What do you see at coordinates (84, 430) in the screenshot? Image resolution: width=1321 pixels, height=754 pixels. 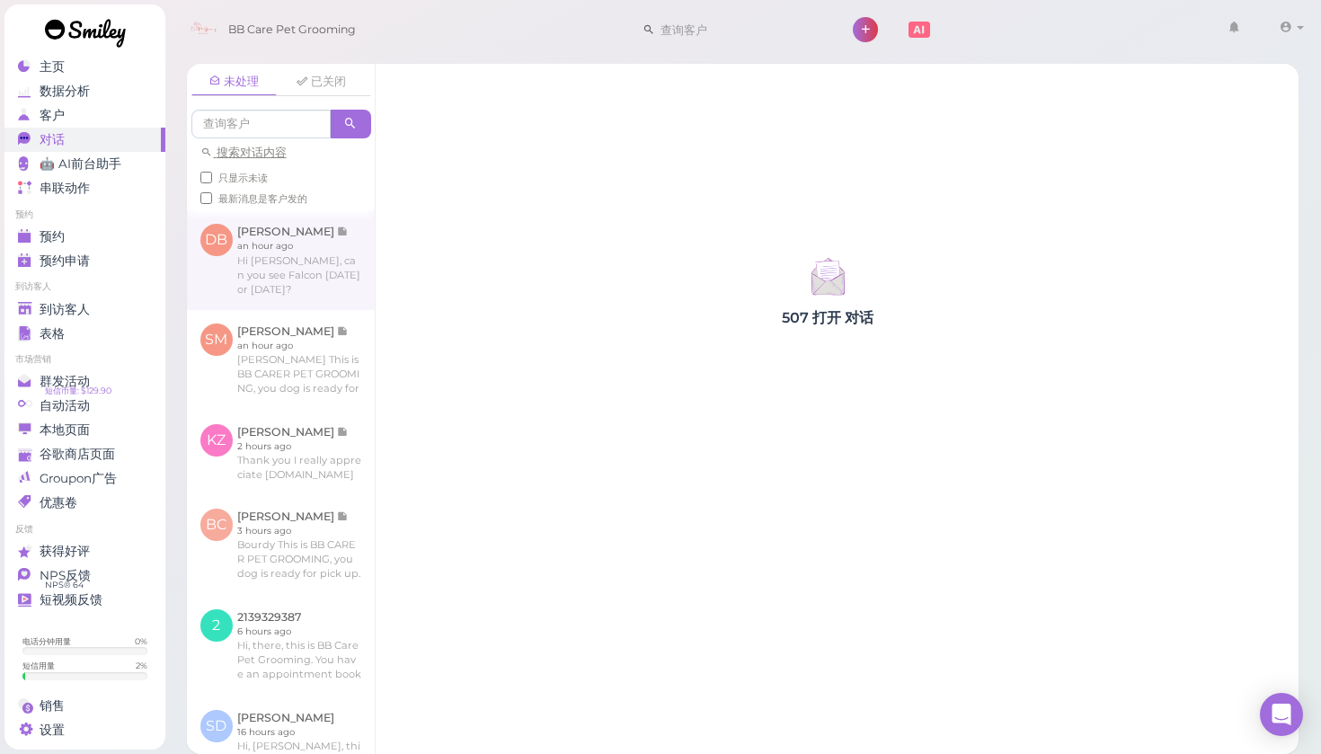 I see `a: 本地页面` at bounding box center [84, 430].